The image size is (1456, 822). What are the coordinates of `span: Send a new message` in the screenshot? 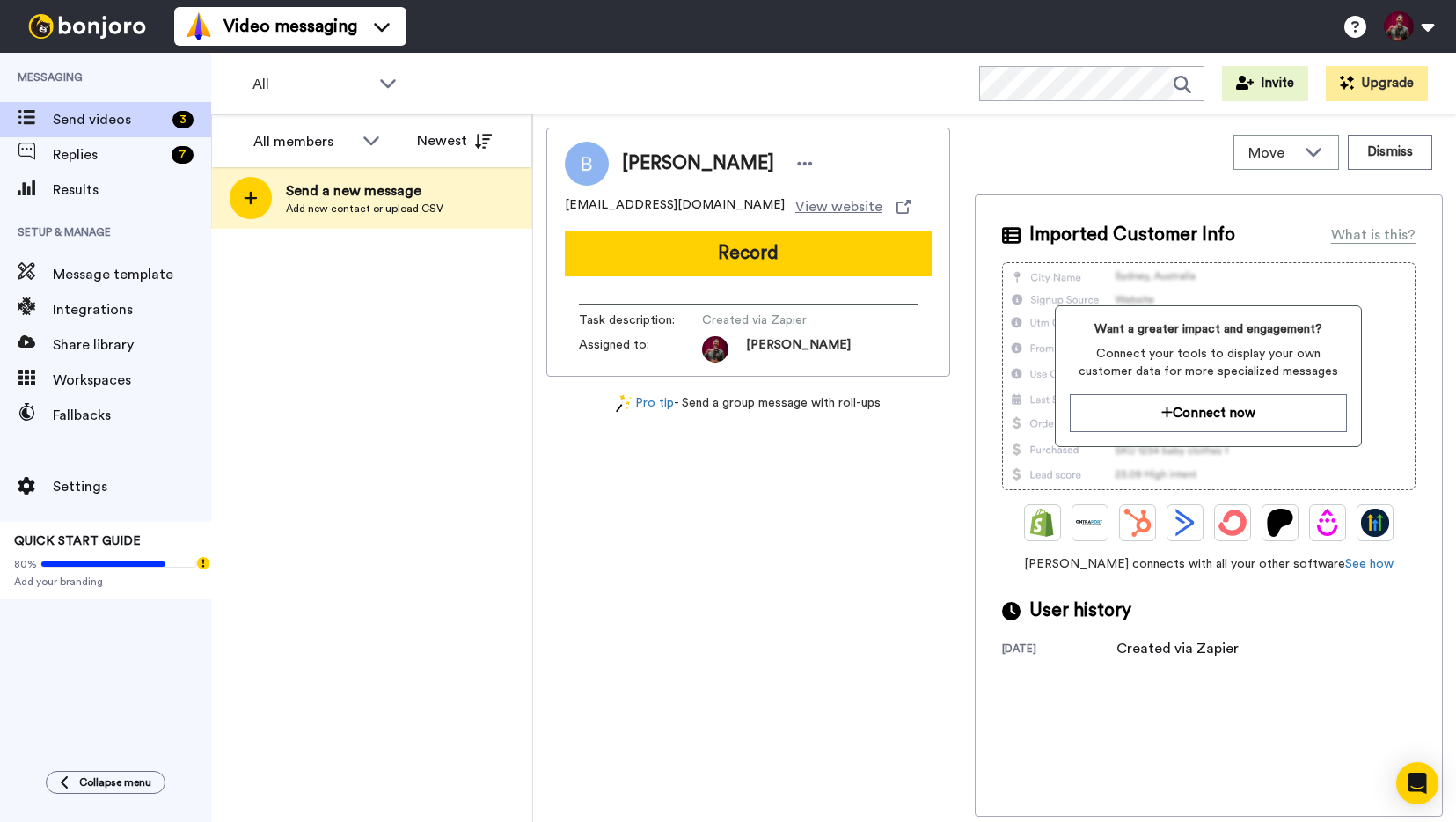 It's located at (364, 191).